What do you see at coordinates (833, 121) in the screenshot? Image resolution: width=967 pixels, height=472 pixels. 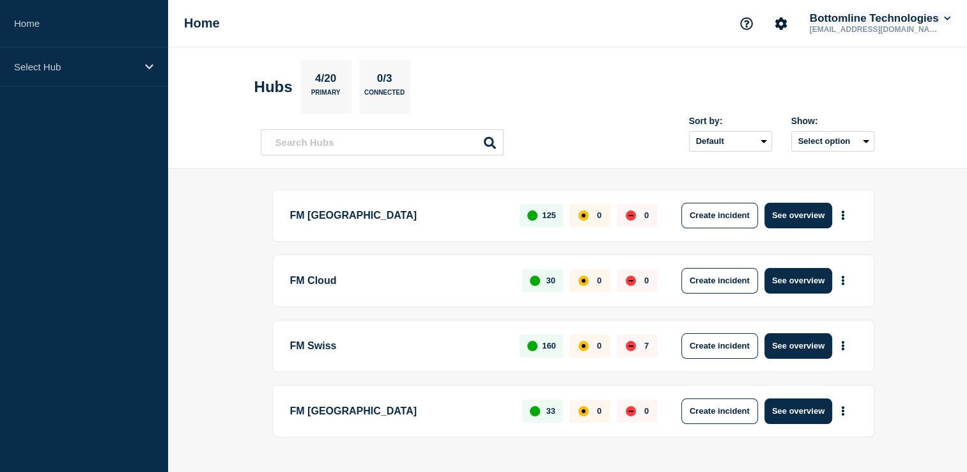 I see `div: Show:` at bounding box center [833, 121].